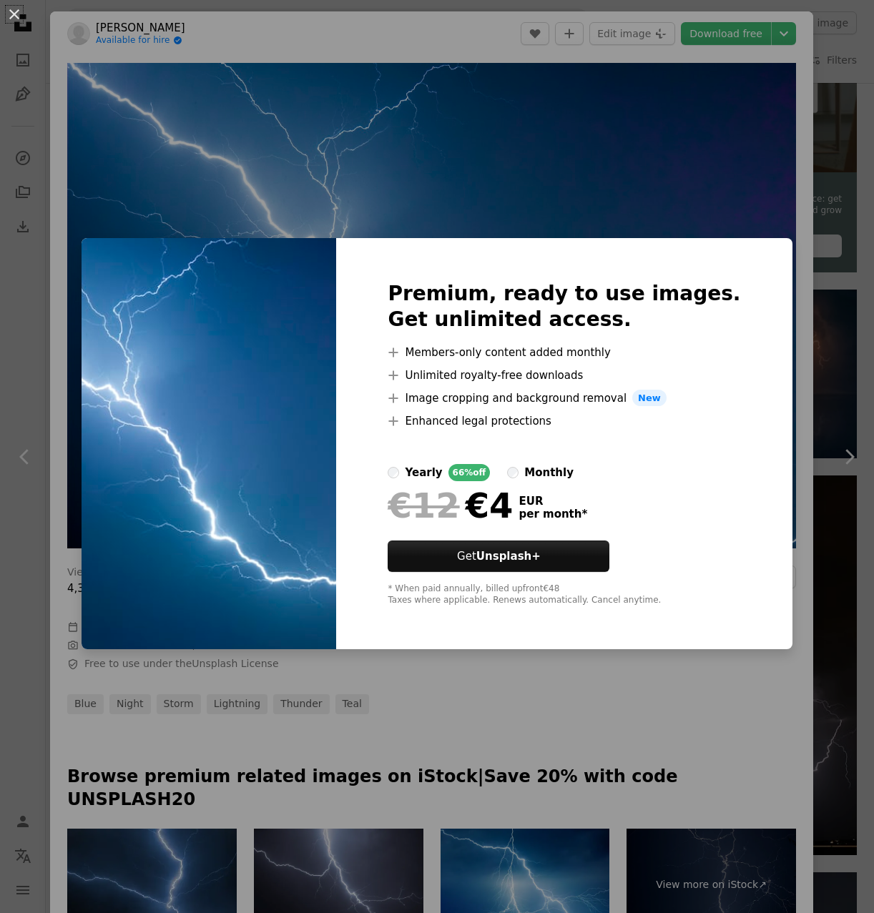  What do you see at coordinates (564, 398) in the screenshot?
I see `li: Image cropping and background removal` at bounding box center [564, 398].